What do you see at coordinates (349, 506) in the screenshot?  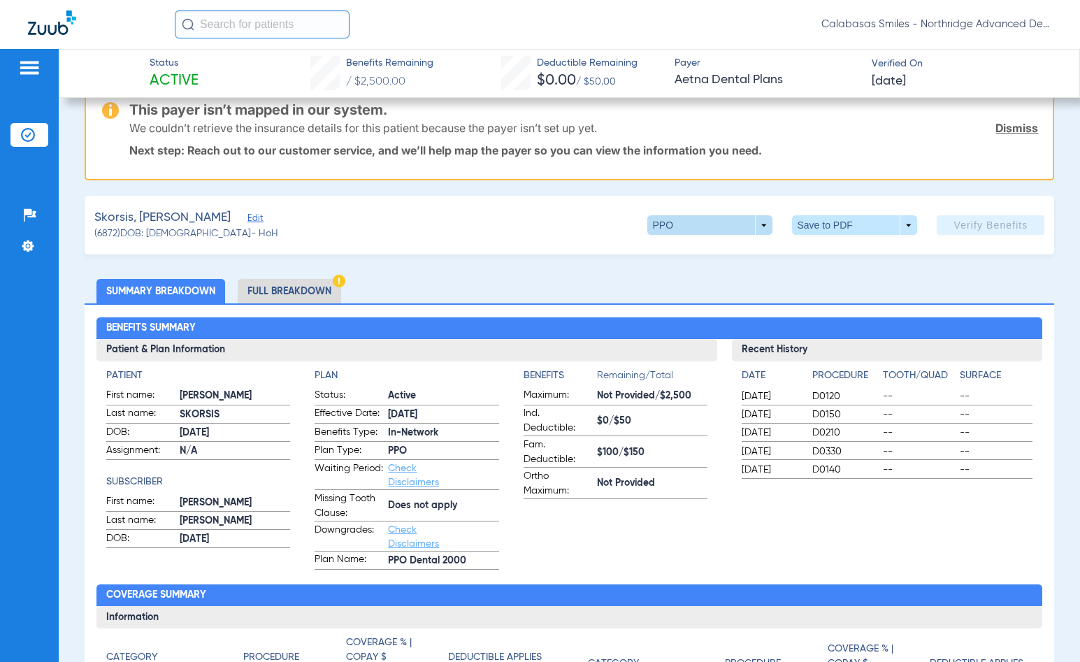 I see `span: Missing Tooth Clause:` at bounding box center [349, 506].